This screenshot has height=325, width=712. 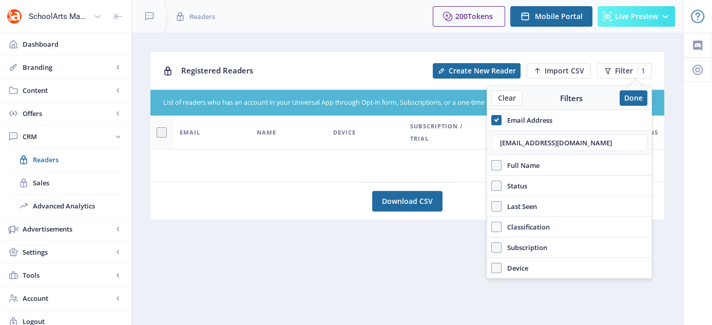 What do you see at coordinates (68, 298) in the screenshot?
I see `span: Account` at bounding box center [68, 298].